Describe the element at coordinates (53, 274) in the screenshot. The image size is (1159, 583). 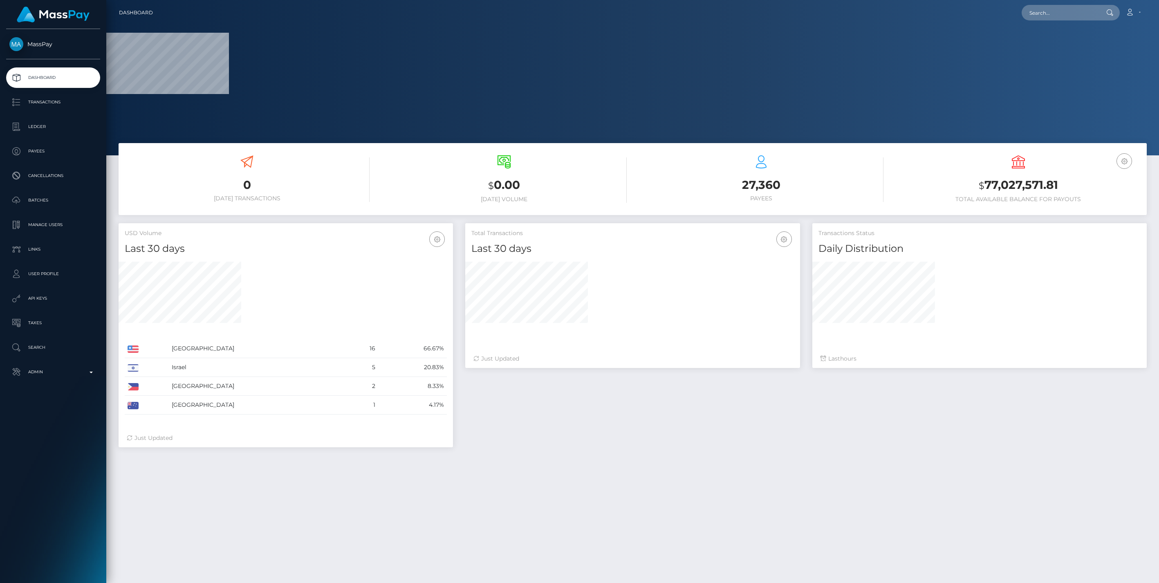
I see `p: User Profile` at that location.